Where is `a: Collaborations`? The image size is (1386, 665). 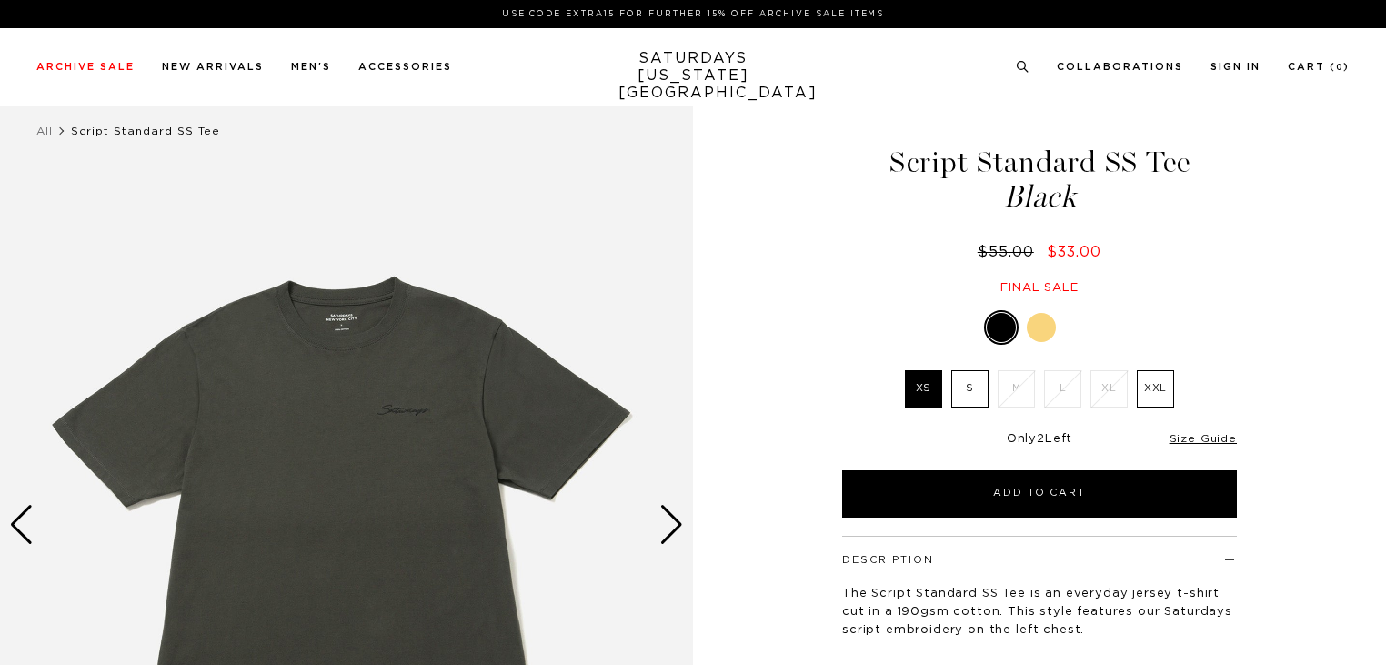 a: Collaborations is located at coordinates (1120, 66).